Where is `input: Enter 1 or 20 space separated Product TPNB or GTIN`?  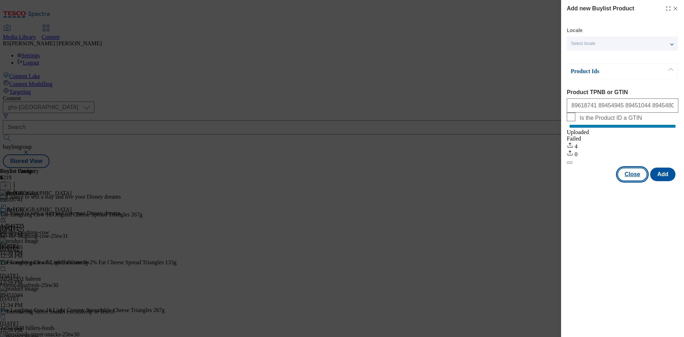 input: Enter 1 or 20 space separated Product TPNB or GTIN is located at coordinates (622, 105).